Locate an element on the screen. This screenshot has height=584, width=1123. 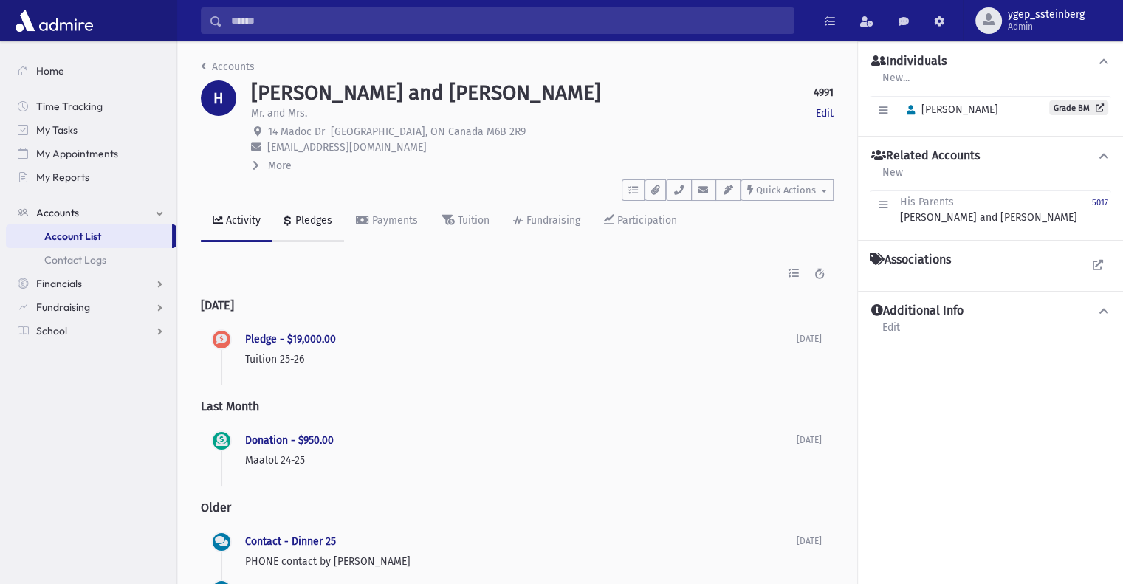
span: 14 Madoc Dr is located at coordinates (296, 131).